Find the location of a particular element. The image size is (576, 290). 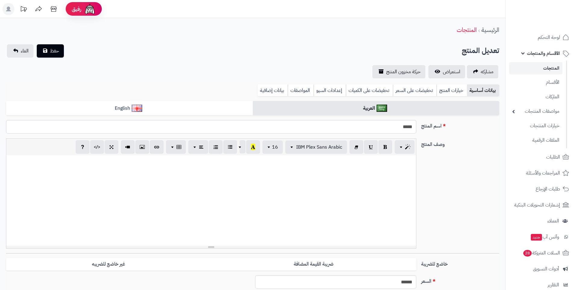

span: حفظ is located at coordinates (55, 51).